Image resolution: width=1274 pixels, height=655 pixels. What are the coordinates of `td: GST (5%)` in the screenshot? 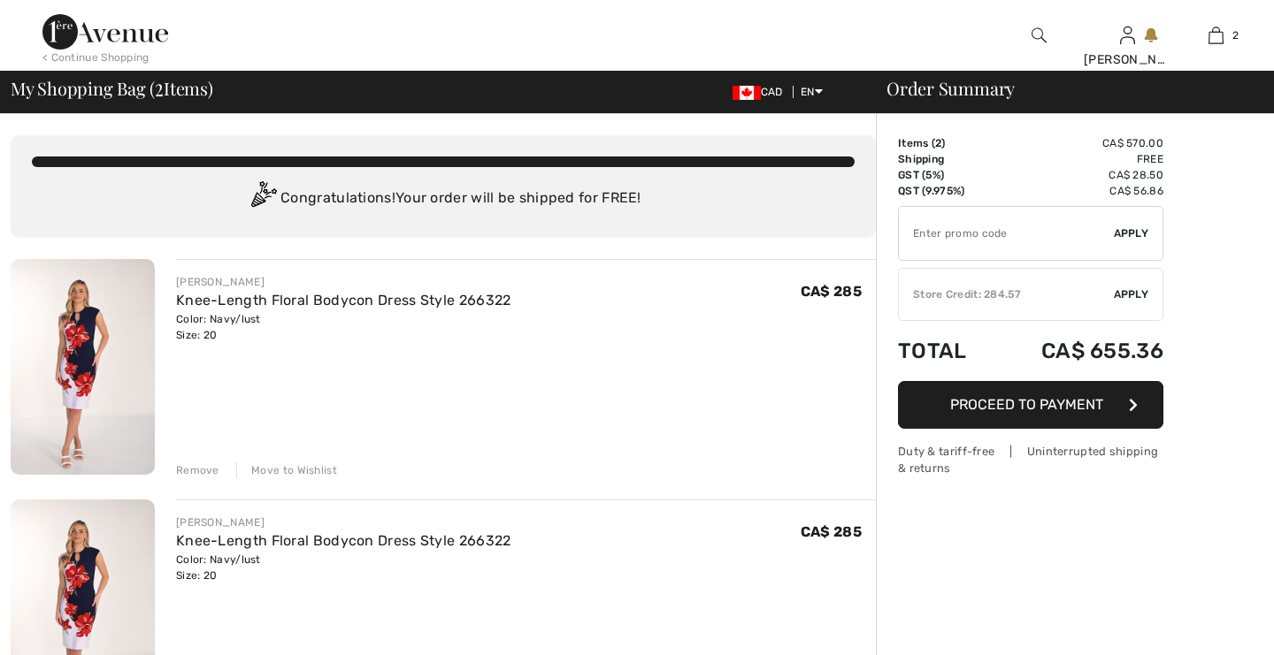 It's located at (945, 175).